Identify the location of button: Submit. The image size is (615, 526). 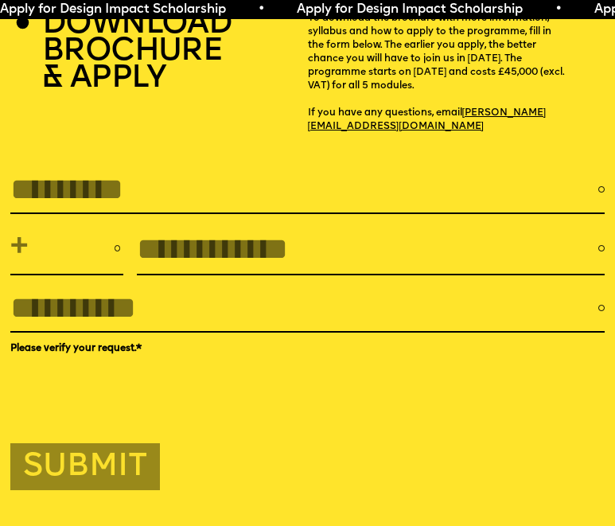
(85, 466).